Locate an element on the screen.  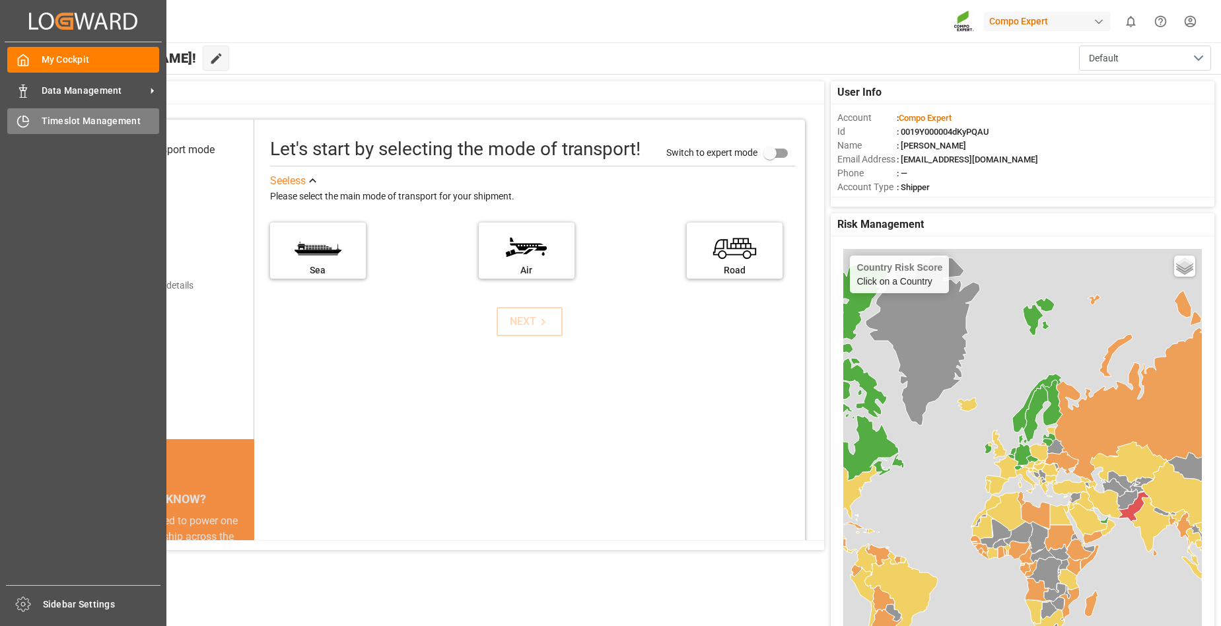
span: Timeslot Management is located at coordinates (100, 121).